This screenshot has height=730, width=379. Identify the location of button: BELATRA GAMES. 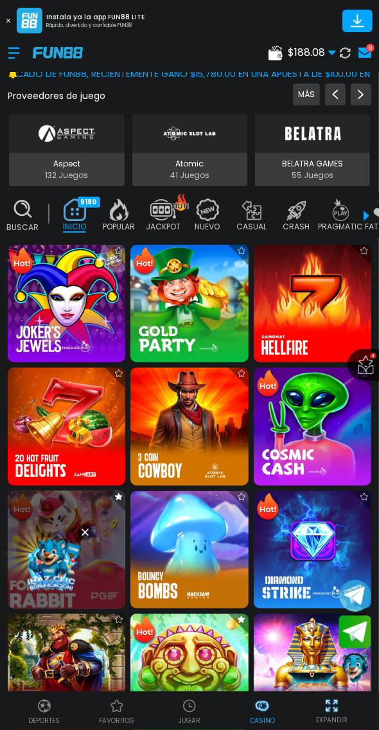
(312, 150).